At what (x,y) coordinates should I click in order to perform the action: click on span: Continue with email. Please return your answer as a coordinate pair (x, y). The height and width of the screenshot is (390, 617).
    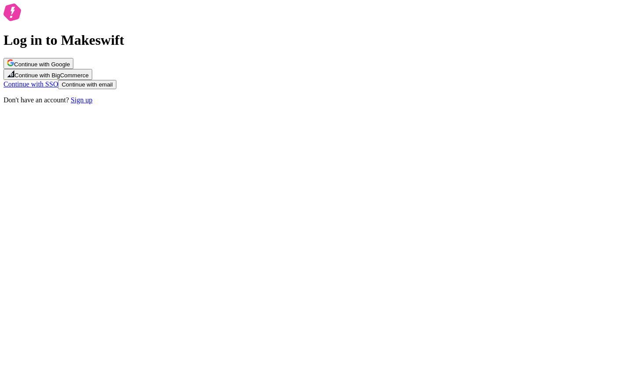
    Looking at the image, I should click on (87, 84).